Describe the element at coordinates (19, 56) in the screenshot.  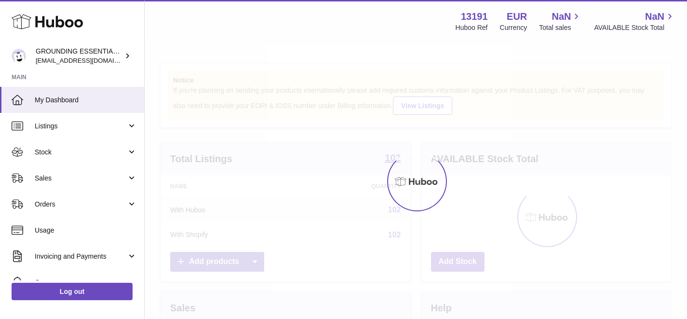
I see `img: espenwkopperud@gmail.com` at that location.